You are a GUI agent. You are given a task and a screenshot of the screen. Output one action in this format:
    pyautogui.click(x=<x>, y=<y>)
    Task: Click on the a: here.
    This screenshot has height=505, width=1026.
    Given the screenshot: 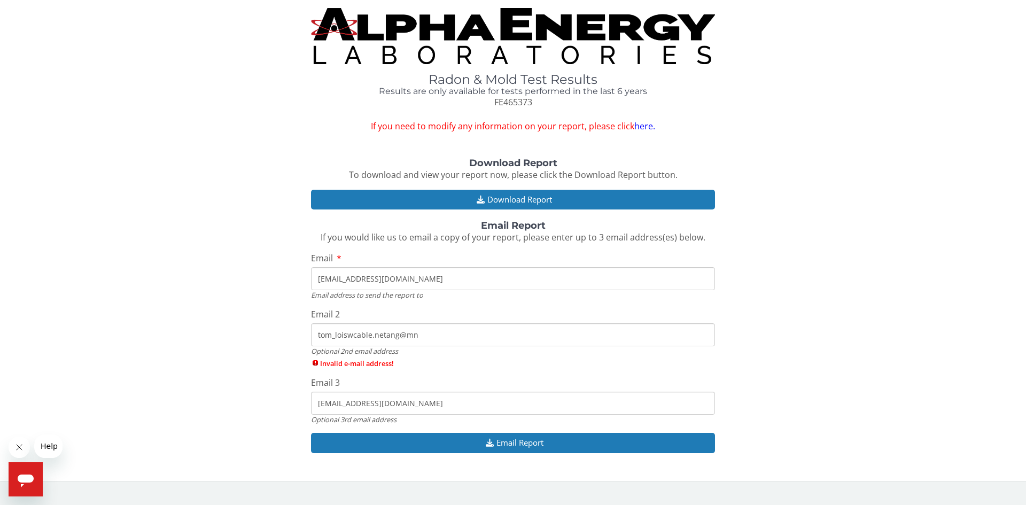 What is the action you would take?
    pyautogui.click(x=644, y=126)
    